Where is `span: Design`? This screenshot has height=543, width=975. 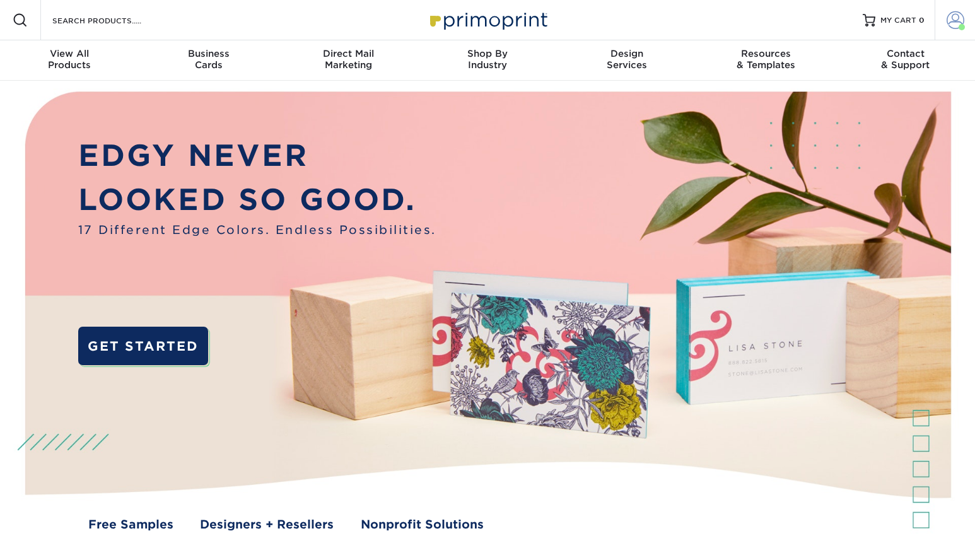 span: Design is located at coordinates (626, 54).